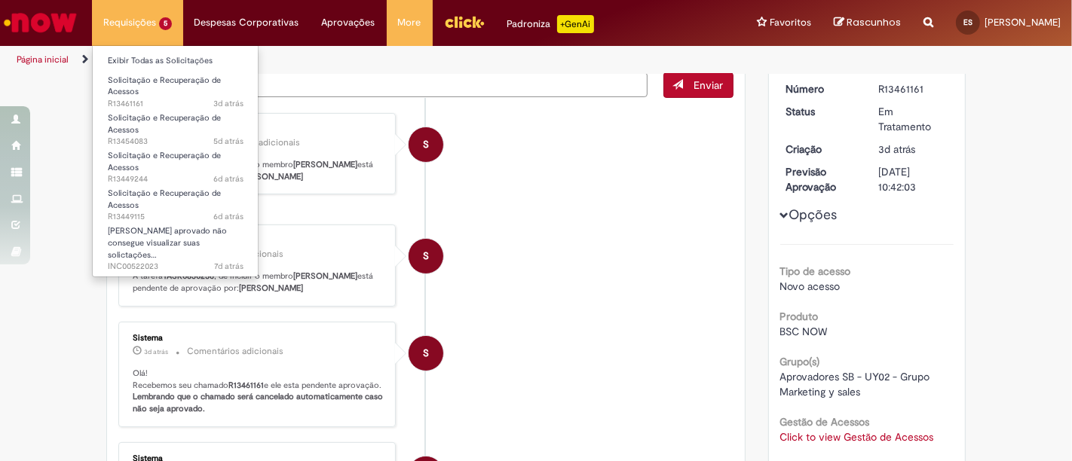 The image size is (1072, 461). I want to click on a: Aberto R13461161 : Solicitação e Recuperação de Acessos, so click(176, 88).